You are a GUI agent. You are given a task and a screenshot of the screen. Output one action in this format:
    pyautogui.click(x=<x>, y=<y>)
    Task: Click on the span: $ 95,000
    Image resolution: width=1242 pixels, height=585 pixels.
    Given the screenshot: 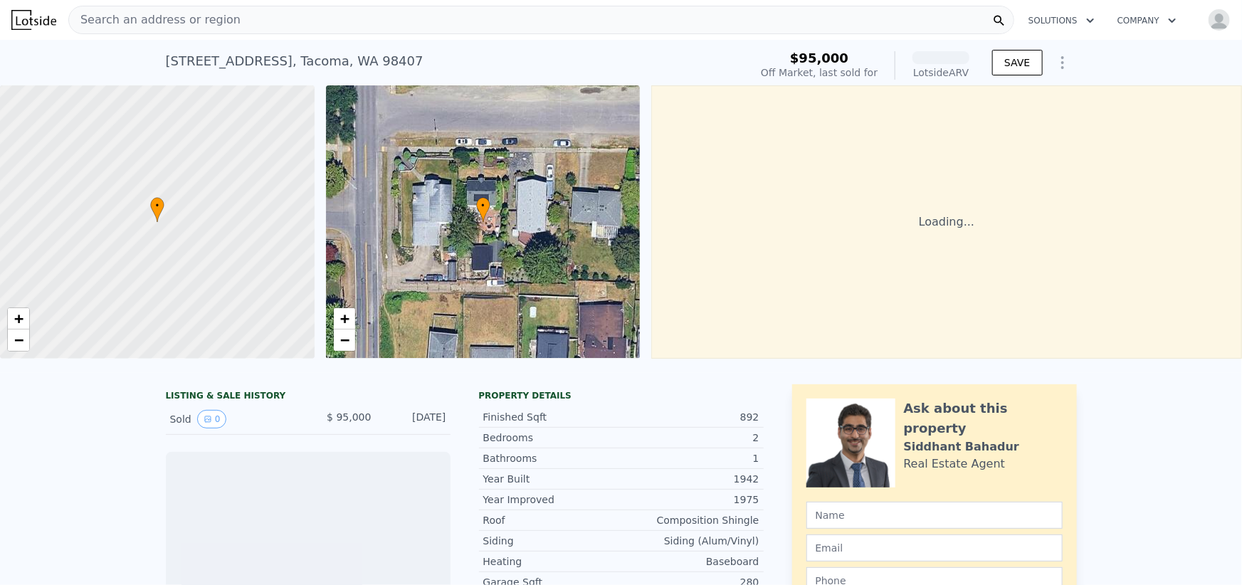 What is the action you would take?
    pyautogui.click(x=349, y=417)
    